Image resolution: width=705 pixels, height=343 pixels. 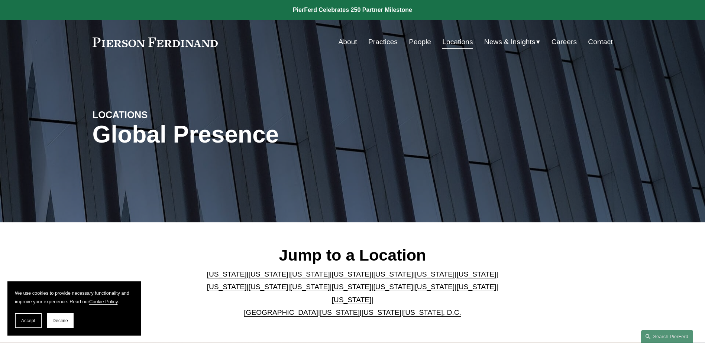 What do you see at coordinates (600, 42) in the screenshot?
I see `a: Contact` at bounding box center [600, 42].